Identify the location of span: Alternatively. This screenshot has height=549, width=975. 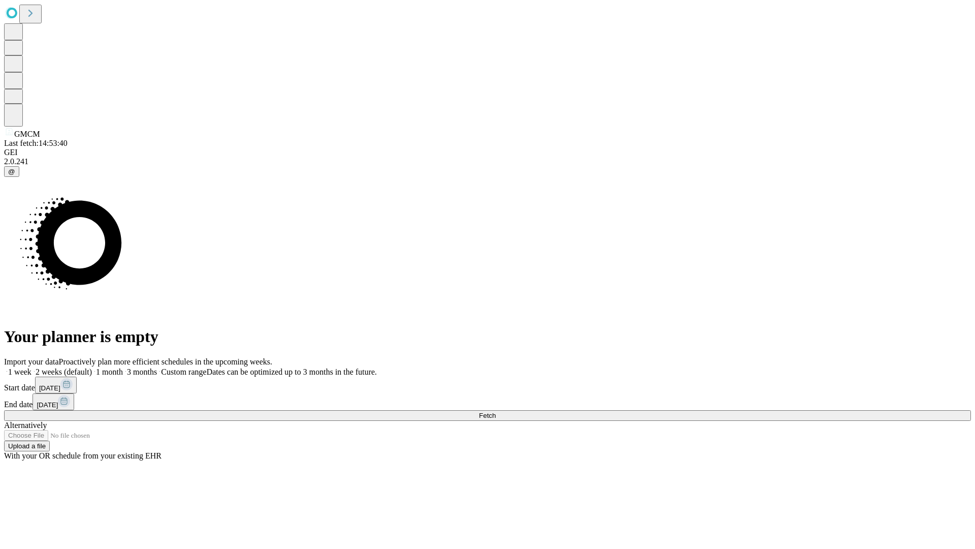
(25, 425).